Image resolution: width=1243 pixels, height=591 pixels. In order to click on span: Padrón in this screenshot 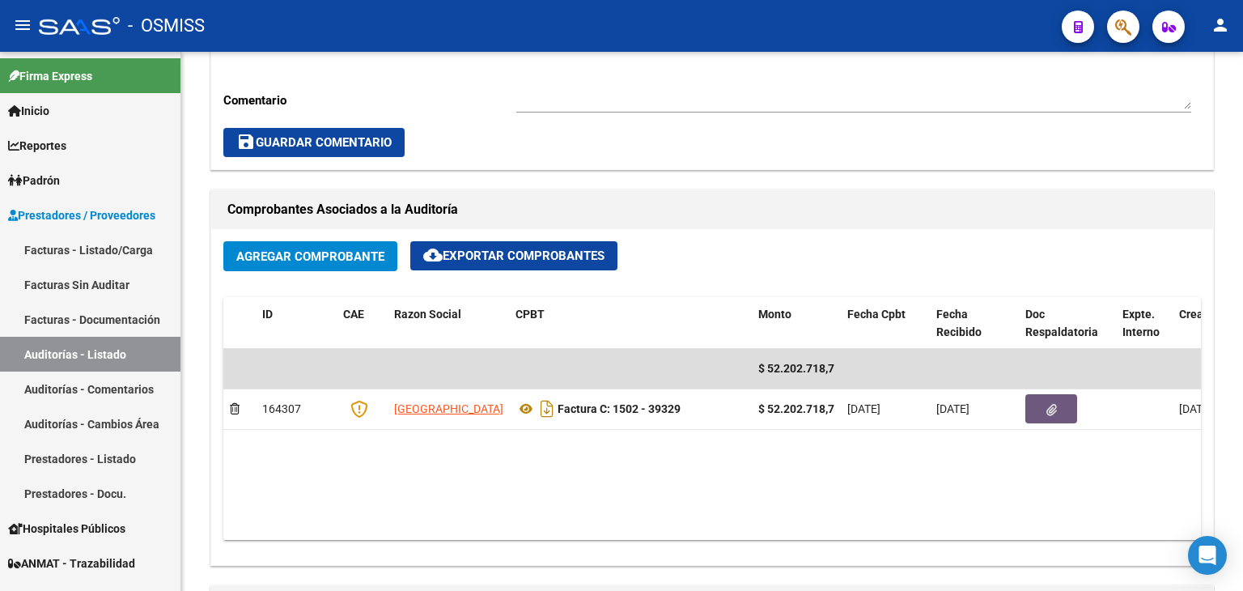, I will do `click(34, 180)`.